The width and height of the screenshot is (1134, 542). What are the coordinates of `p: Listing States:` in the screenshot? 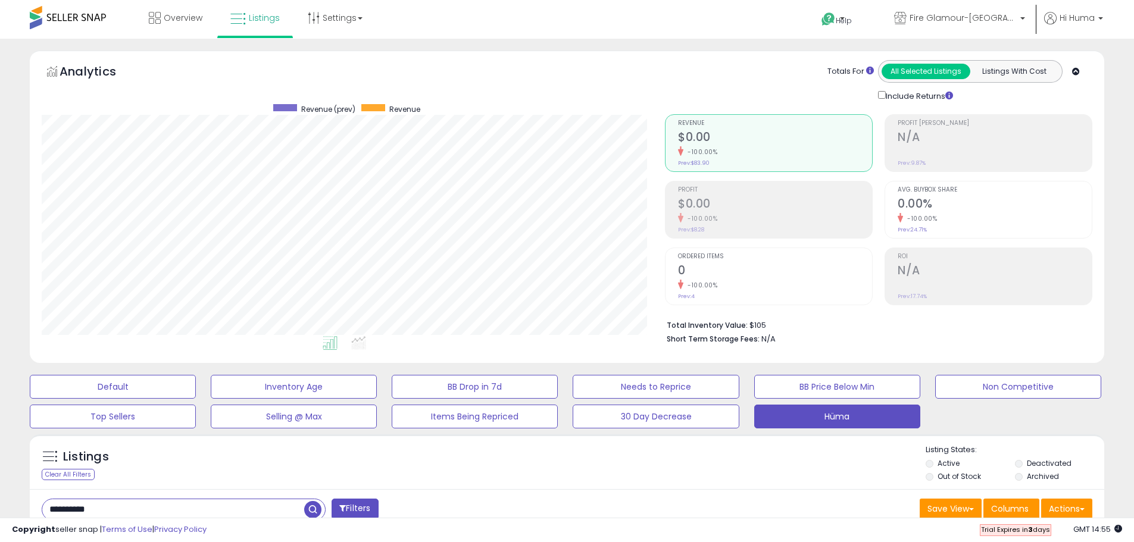 It's located at (1015, 450).